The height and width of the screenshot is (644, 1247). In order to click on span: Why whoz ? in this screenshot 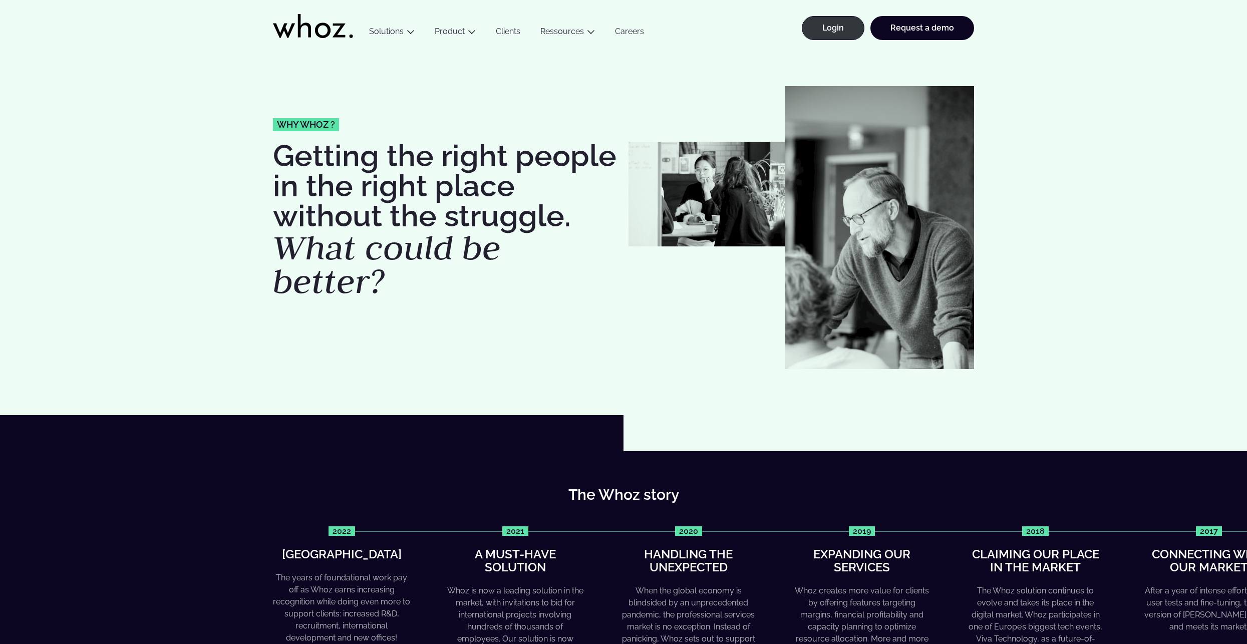, I will do `click(306, 125)`.